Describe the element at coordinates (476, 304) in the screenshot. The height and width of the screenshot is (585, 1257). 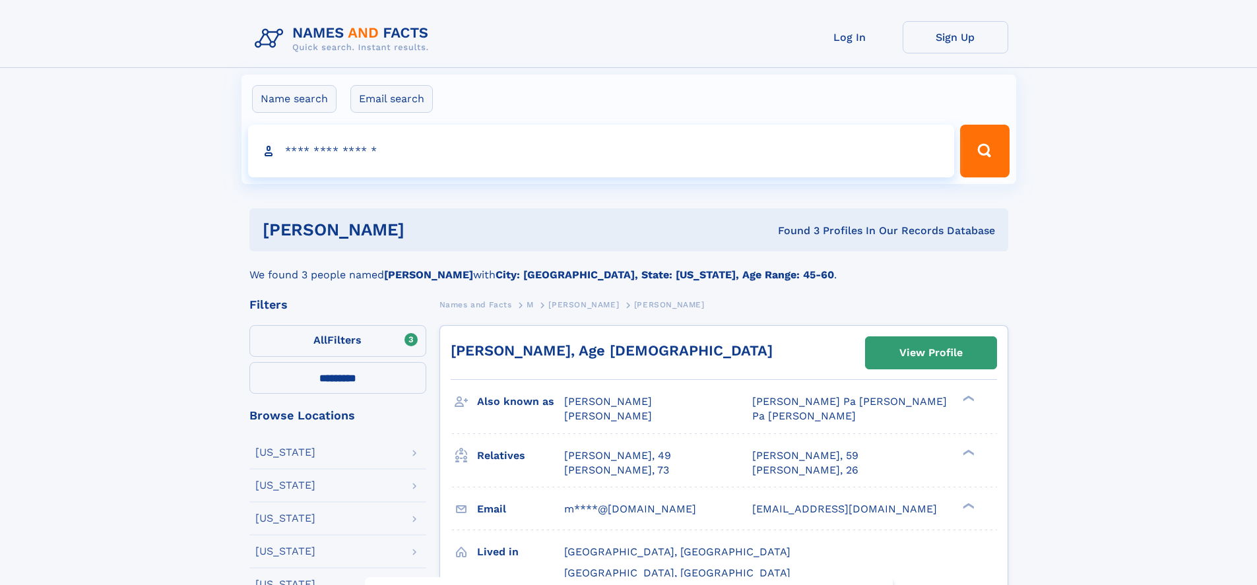
I see `a: Names and Facts` at that location.